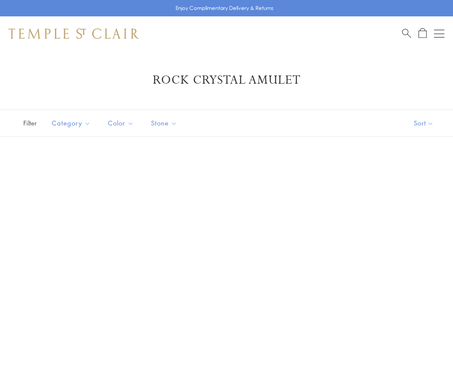 The image size is (453, 383). What do you see at coordinates (74, 34) in the screenshot?
I see `img: Temple St. Clair` at bounding box center [74, 34].